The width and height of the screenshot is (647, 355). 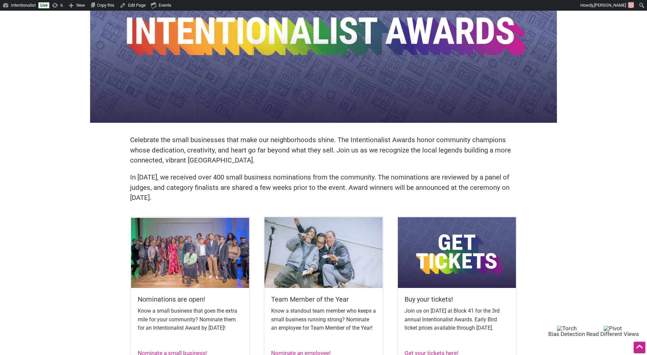 I want to click on span: Read Different Views, so click(x=613, y=334).